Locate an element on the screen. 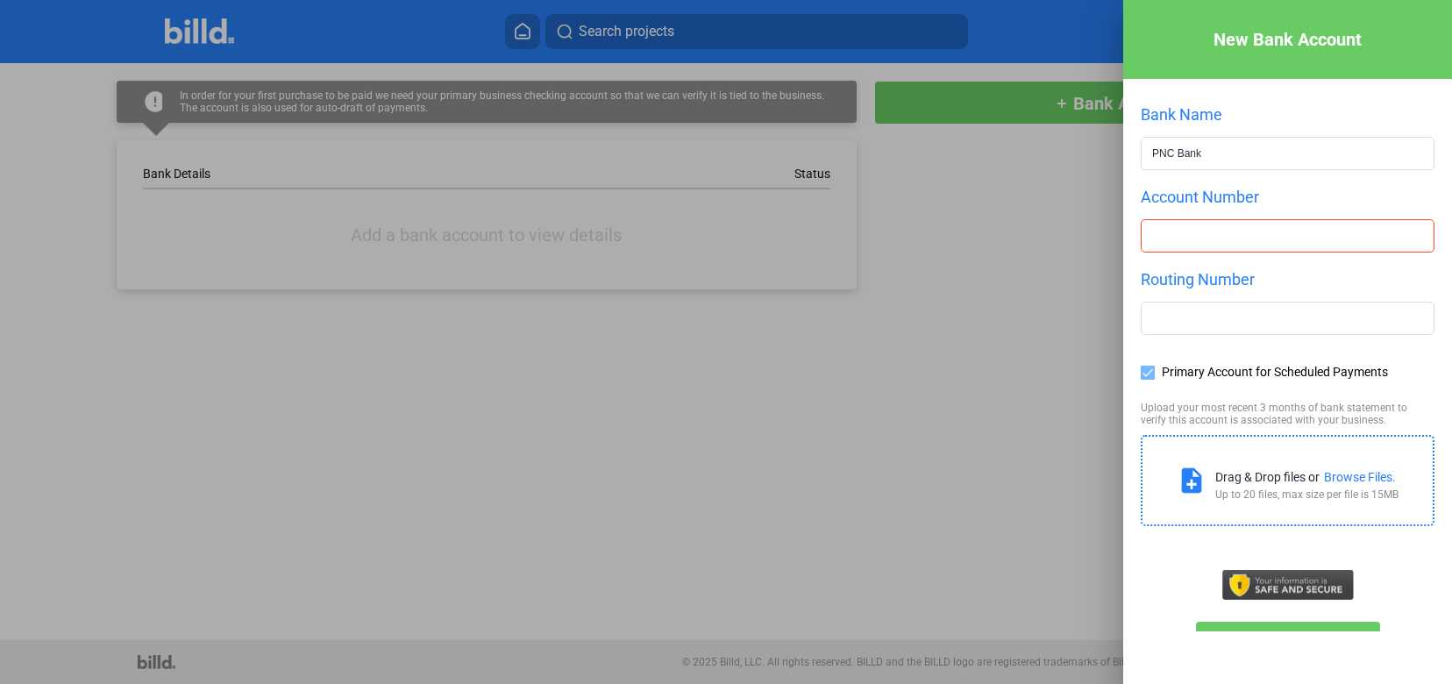  div: Account Number is located at coordinates (1287, 196).